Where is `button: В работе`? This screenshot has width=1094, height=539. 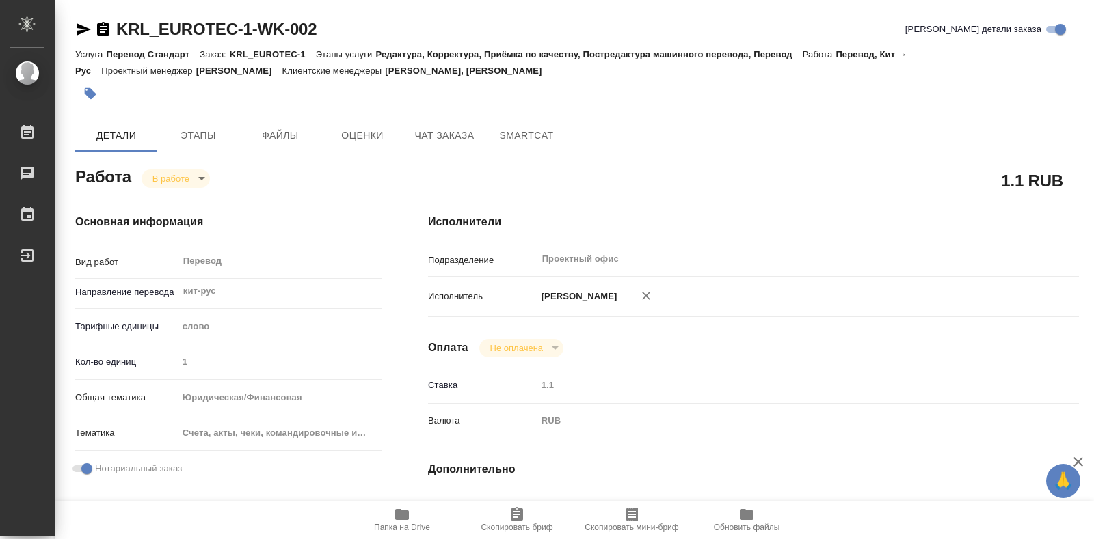
button: В работе is located at coordinates (171, 178).